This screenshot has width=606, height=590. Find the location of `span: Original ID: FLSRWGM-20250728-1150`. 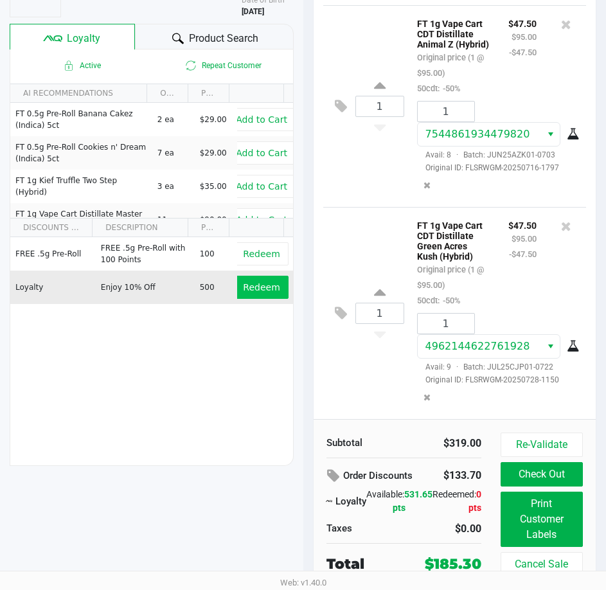

span: Original ID: FLSRWGM-20250728-1150 is located at coordinates (497, 380).